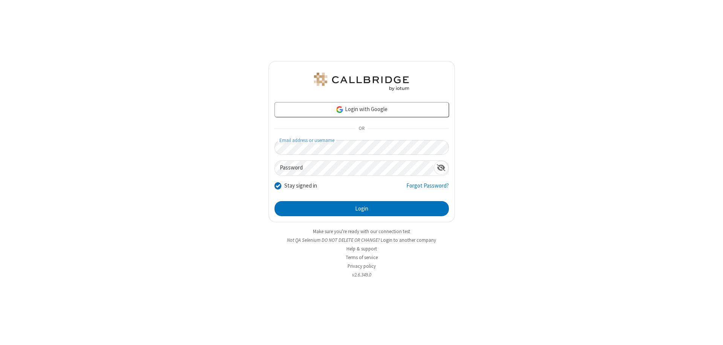 The width and height of the screenshot is (723, 345). Describe the element at coordinates (362, 129) in the screenshot. I see `span: OR` at that location.